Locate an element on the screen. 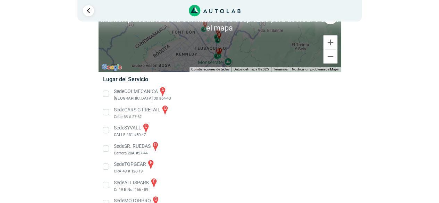 This screenshot has width=439, height=203. span: k is located at coordinates (218, 51).